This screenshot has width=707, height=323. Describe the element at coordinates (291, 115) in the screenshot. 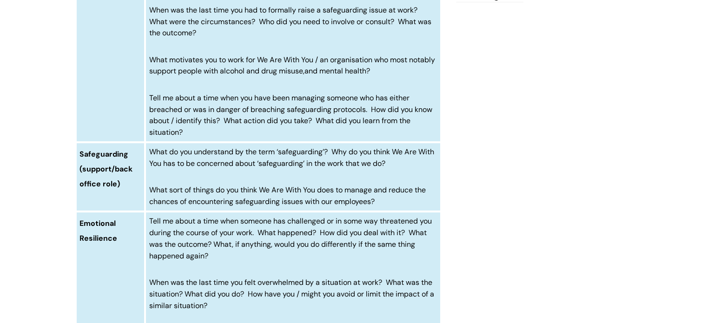

I see `span: Tell me about a time when you have been managing someone who has either breached or was in danger...` at that location.